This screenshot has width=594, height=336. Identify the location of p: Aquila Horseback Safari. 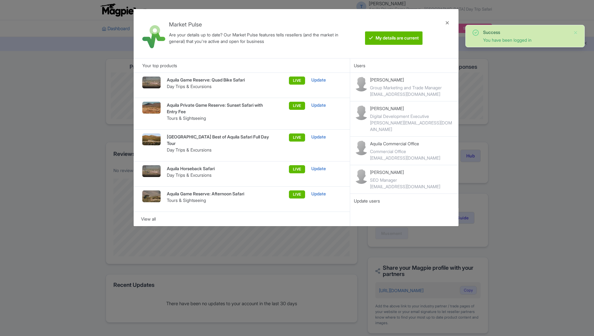
(218, 168).